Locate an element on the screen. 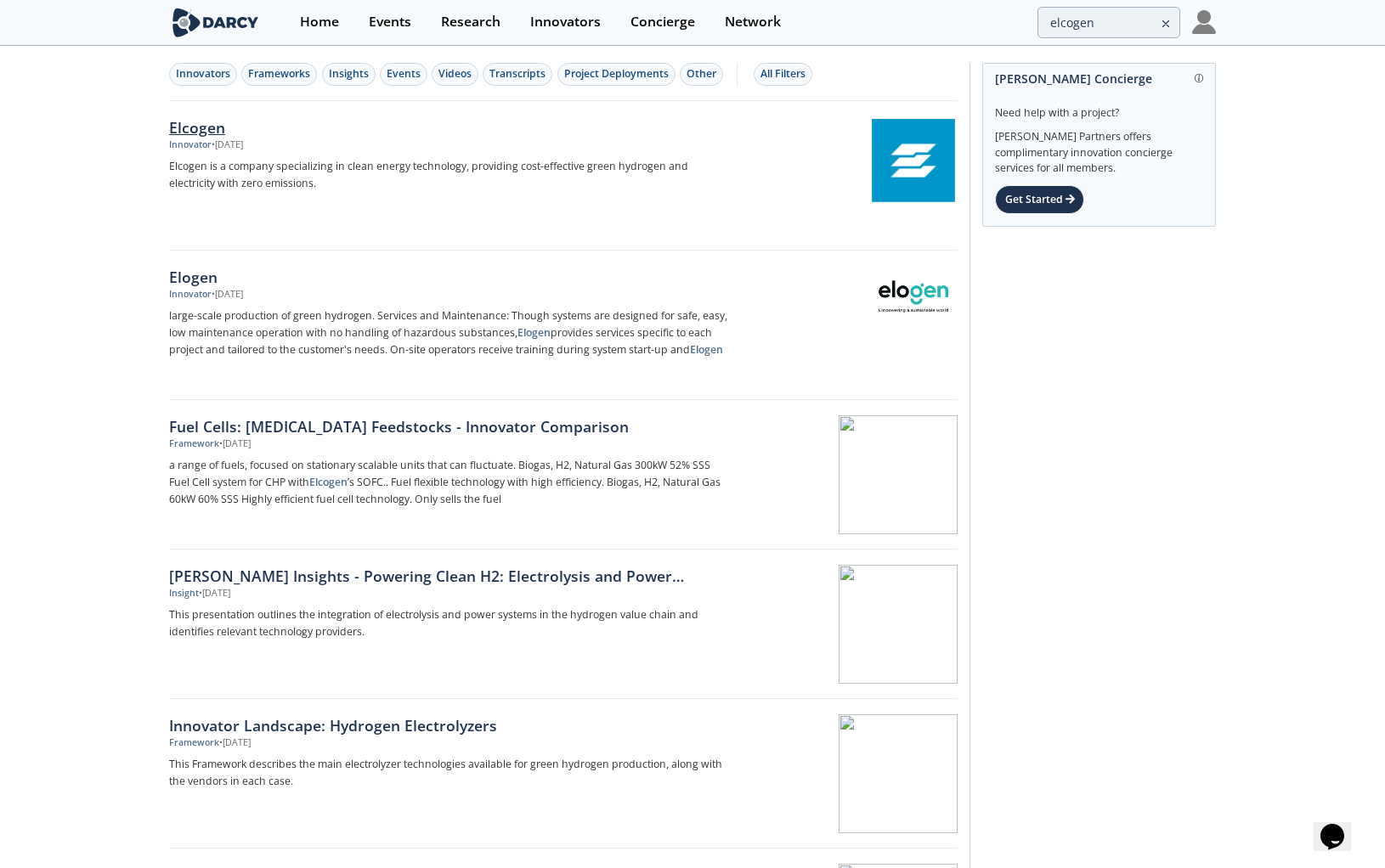  button: Project Deployments is located at coordinates (616, 74).